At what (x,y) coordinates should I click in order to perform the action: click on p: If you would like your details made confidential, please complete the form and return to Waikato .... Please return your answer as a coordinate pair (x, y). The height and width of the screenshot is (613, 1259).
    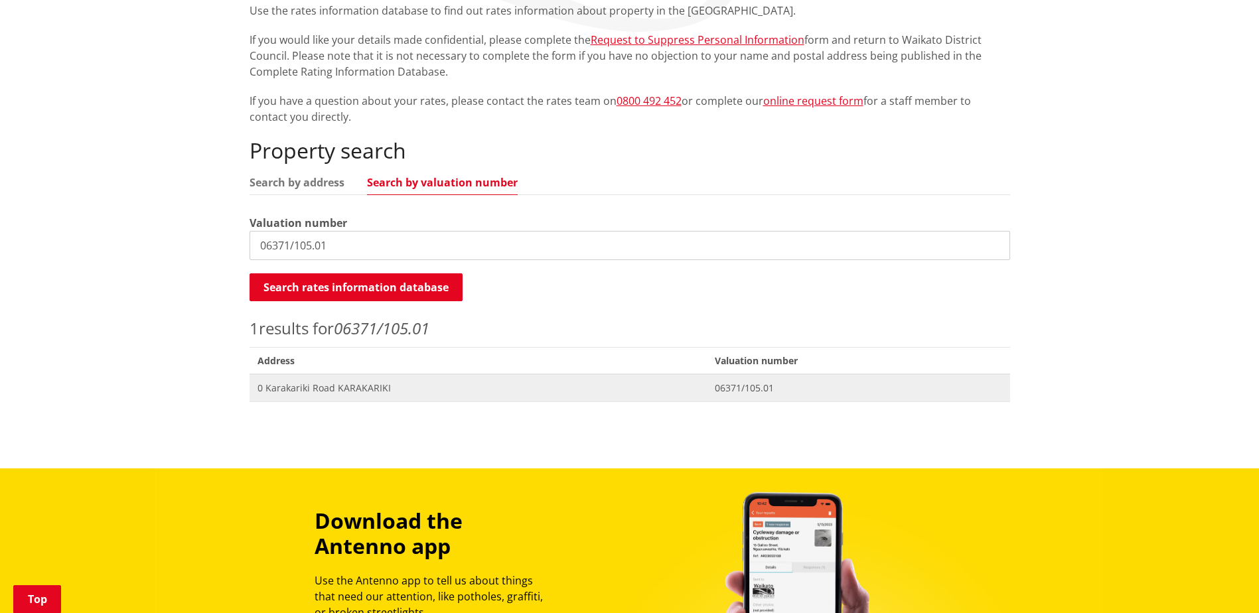
    Looking at the image, I should click on (630, 56).